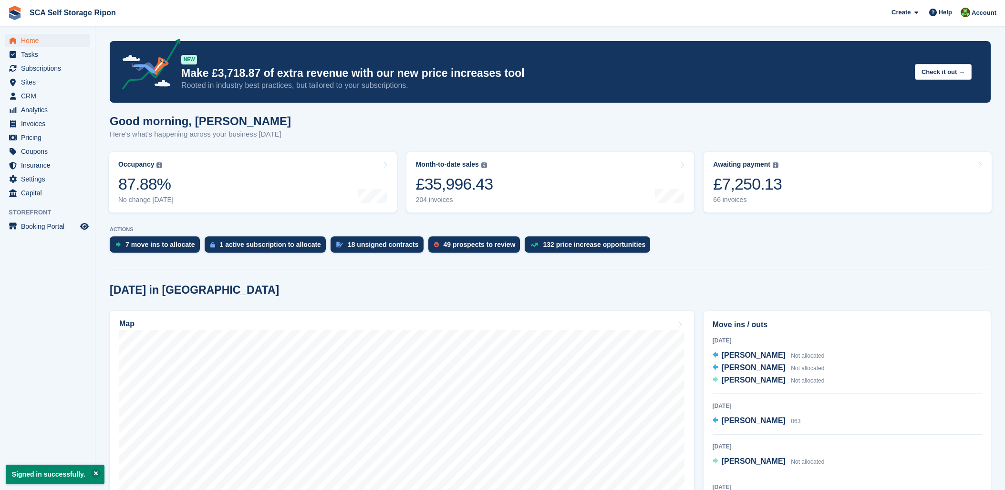  I want to click on span: Sites, so click(50, 82).